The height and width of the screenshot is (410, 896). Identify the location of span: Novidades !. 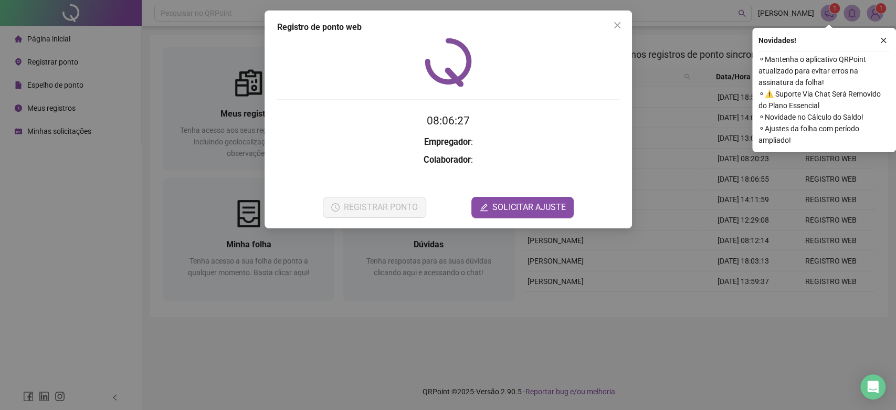
(778, 40).